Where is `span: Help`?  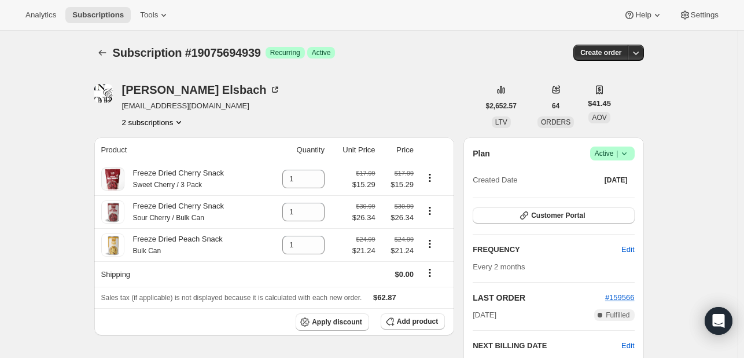
span: Help is located at coordinates (643, 15).